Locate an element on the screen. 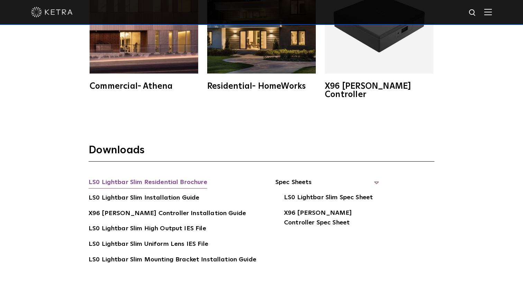 The width and height of the screenshot is (523, 289). a: LS0 Lightbar Slim High Output IES File is located at coordinates (147, 230).